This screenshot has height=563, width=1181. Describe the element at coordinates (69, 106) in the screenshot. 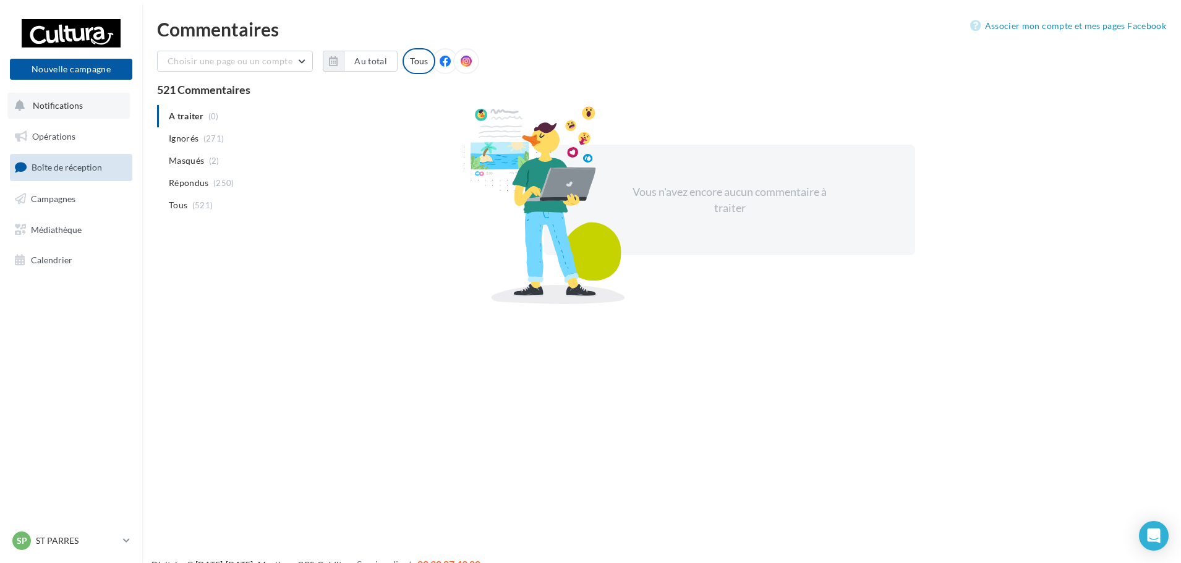

I see `button: Notifications` at that location.